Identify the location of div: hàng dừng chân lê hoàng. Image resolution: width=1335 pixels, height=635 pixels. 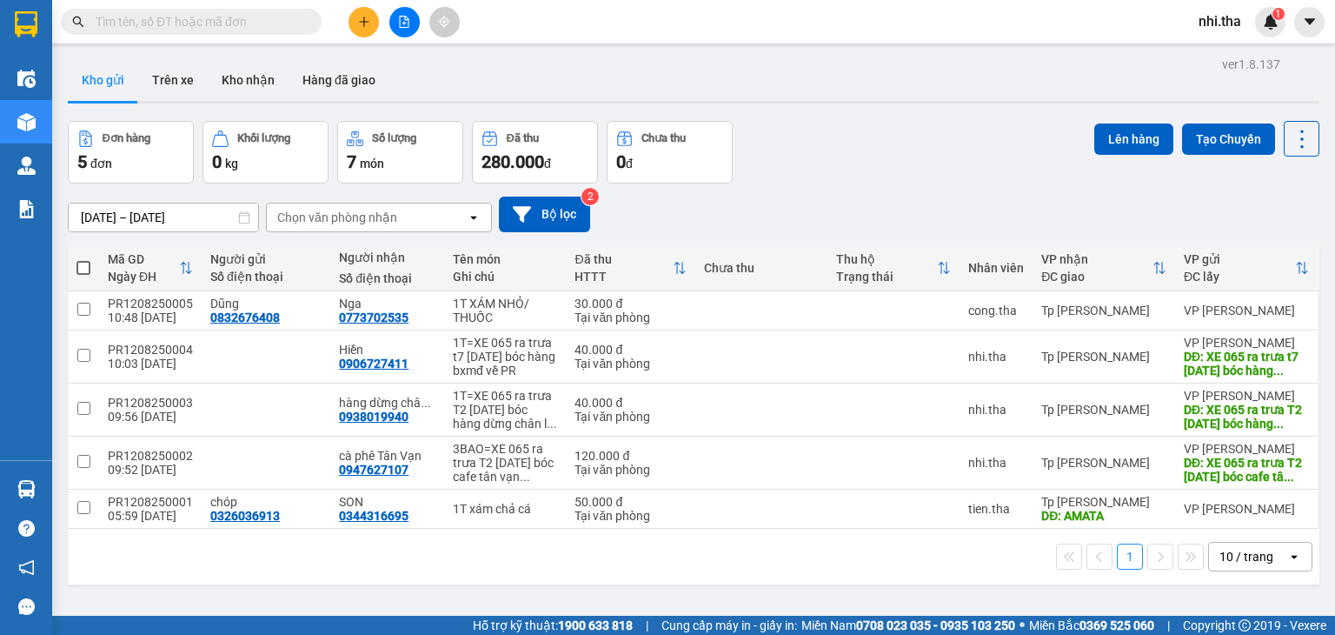
(387, 402).